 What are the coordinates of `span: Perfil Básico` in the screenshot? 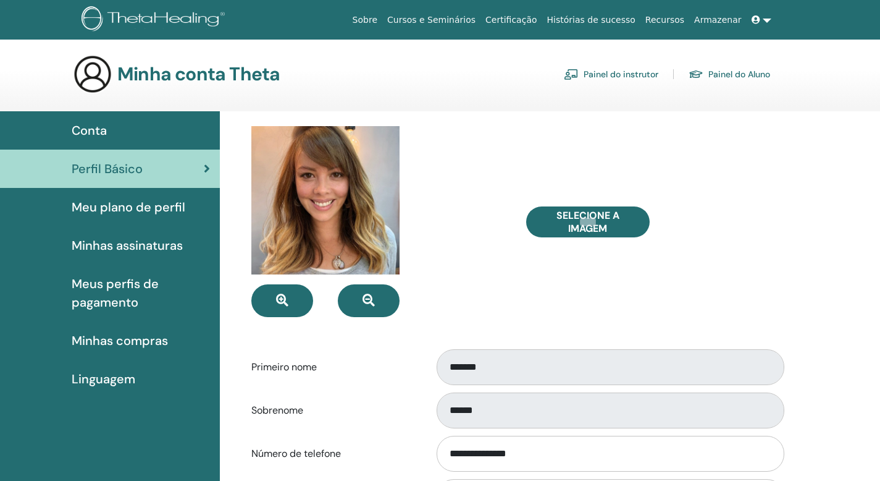 It's located at (107, 169).